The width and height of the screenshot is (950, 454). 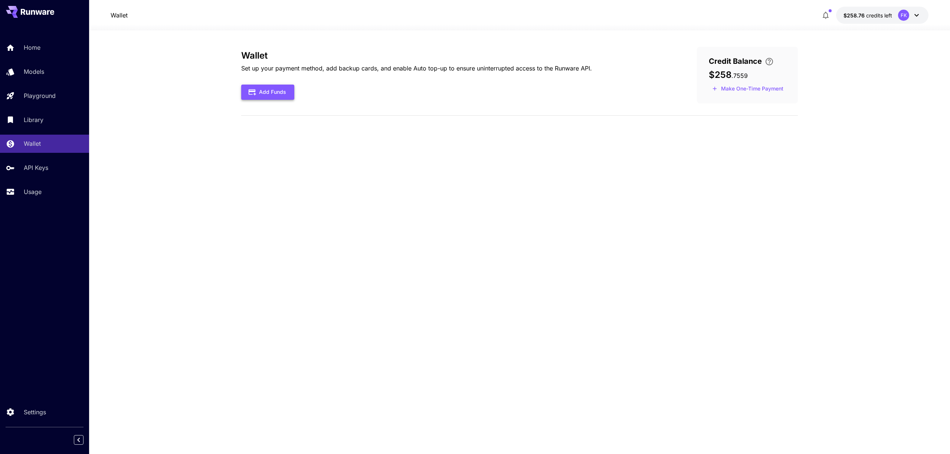 I want to click on p: API Keys, so click(x=36, y=168).